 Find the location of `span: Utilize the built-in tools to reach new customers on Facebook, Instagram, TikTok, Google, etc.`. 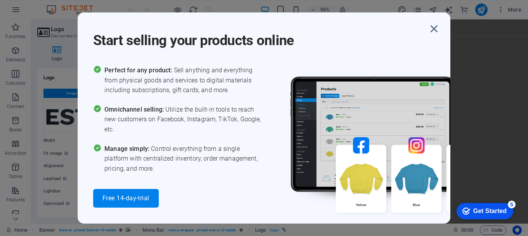

span: Utilize the built-in tools to reach new customers on Facebook, Instagram, TikTok, Google, etc. is located at coordinates (184, 119).